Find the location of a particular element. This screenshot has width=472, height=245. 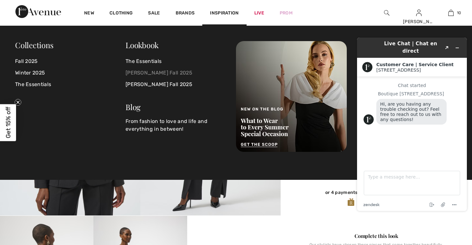

a: Clothing is located at coordinates (121, 13).